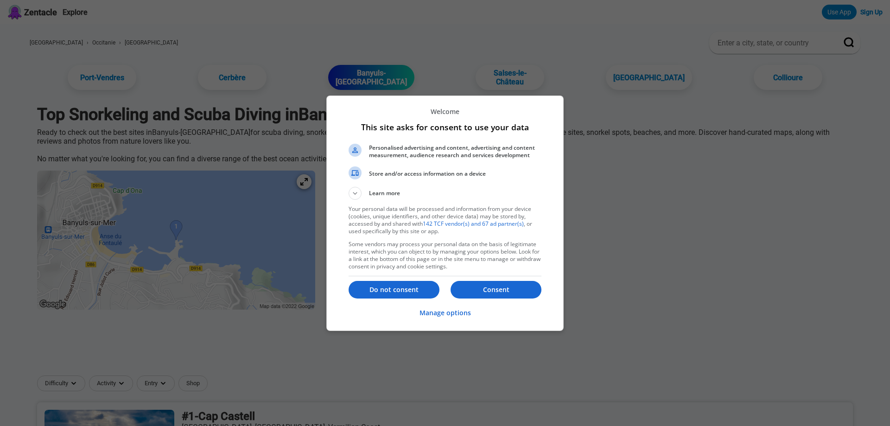 The image size is (890, 426). Describe the element at coordinates (445, 313) in the screenshot. I see `button: Manage options` at that location.